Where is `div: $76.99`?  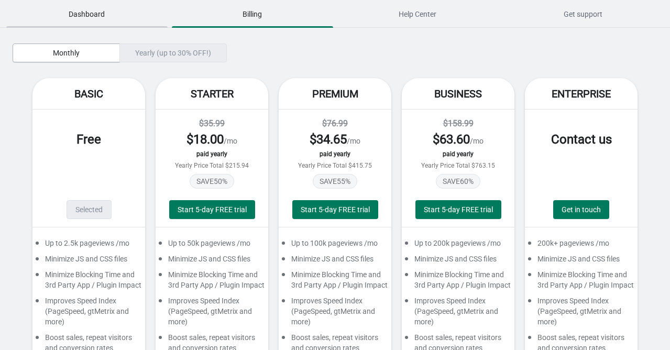 div: $76.99 is located at coordinates (335, 124).